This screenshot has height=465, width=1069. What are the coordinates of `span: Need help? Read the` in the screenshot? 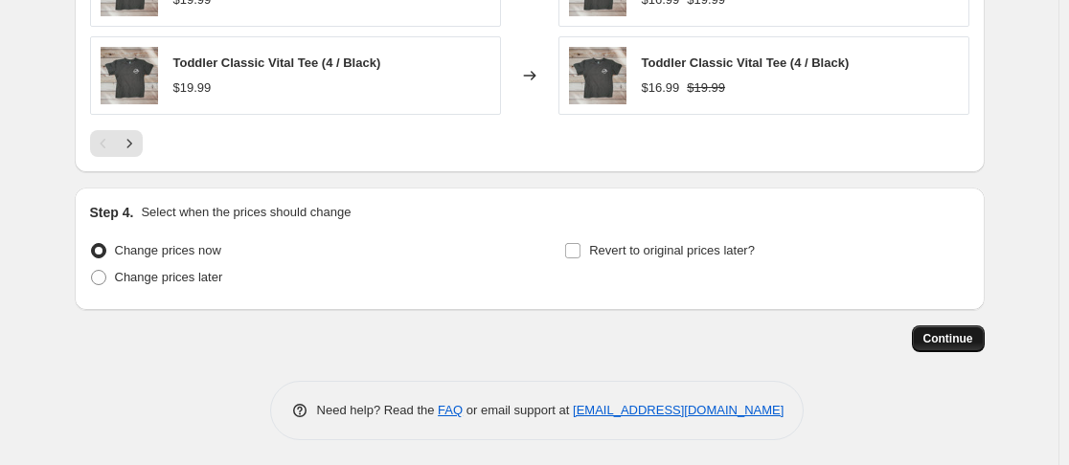 It's located at (377, 410).